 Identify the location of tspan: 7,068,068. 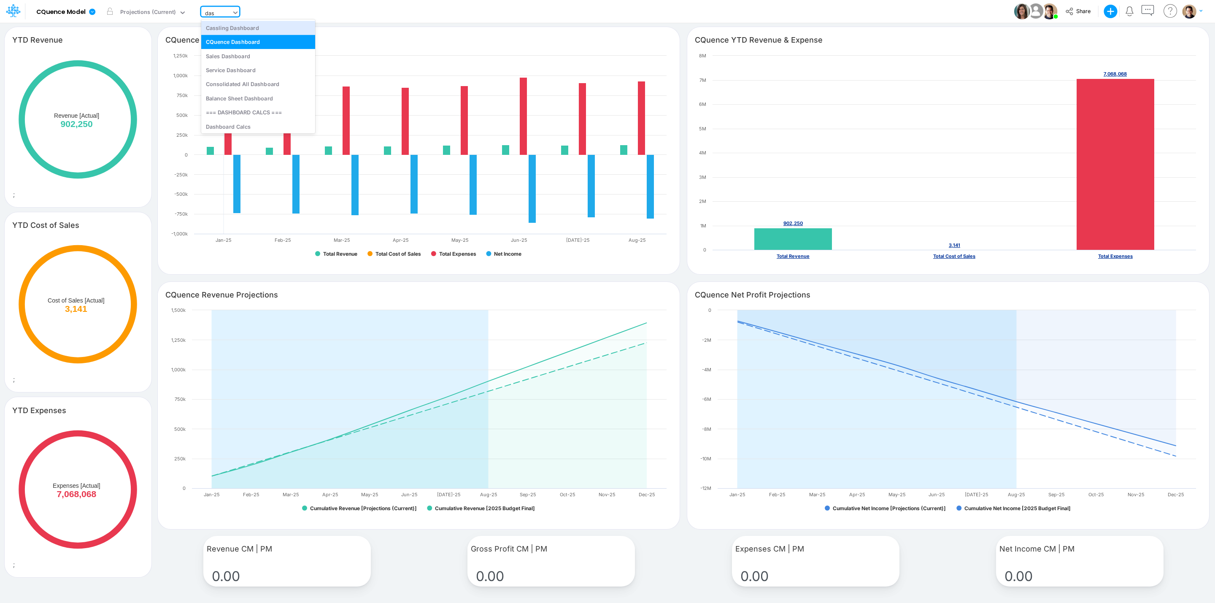
(1115, 74).